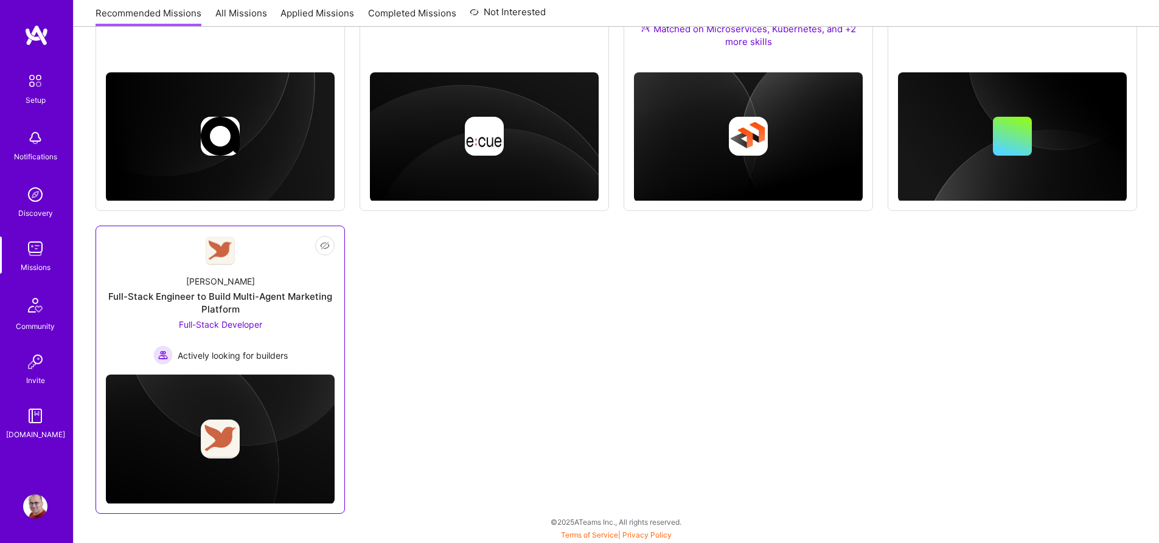  I want to click on img: Company Logo, so click(220, 251).